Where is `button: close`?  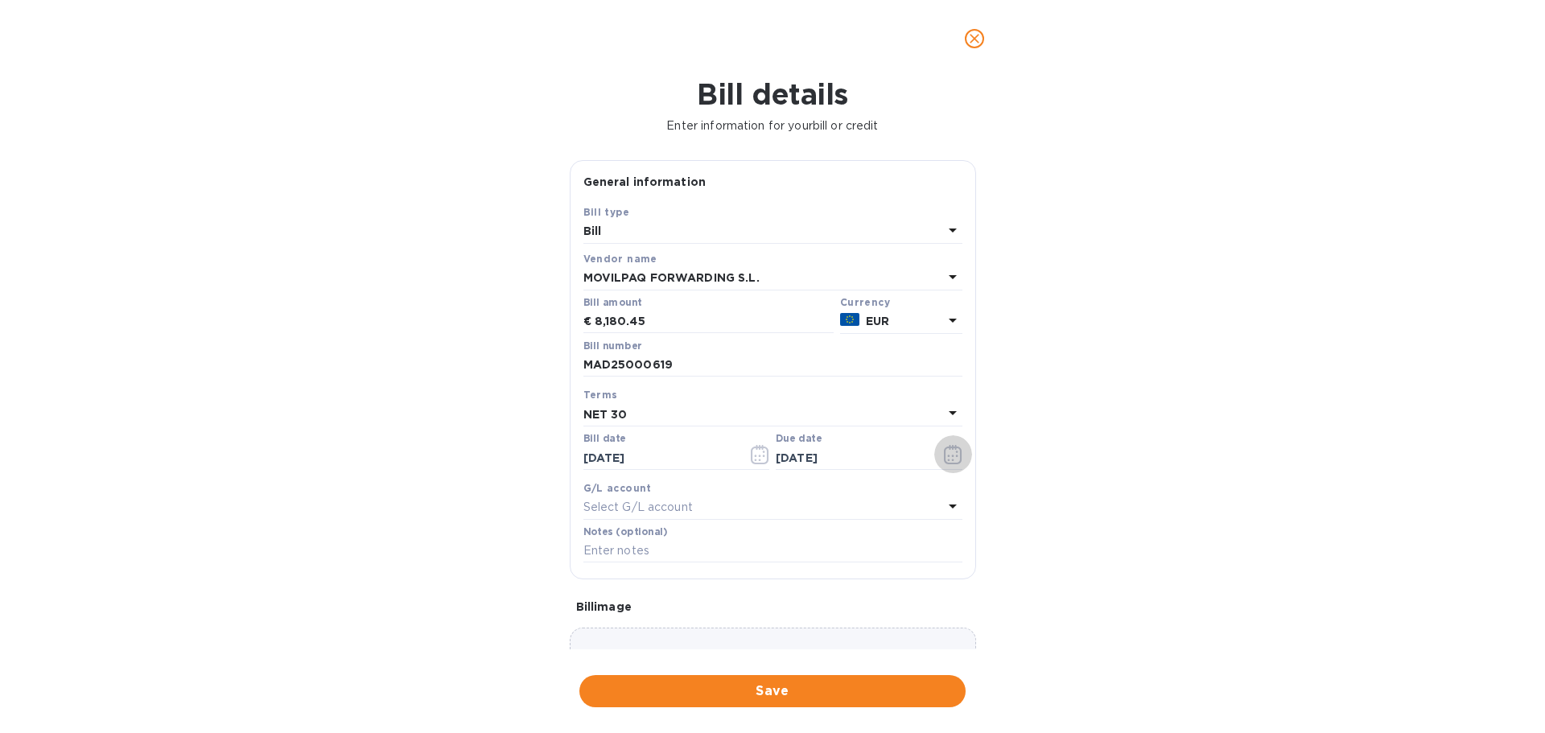
button: close is located at coordinates (975, 39).